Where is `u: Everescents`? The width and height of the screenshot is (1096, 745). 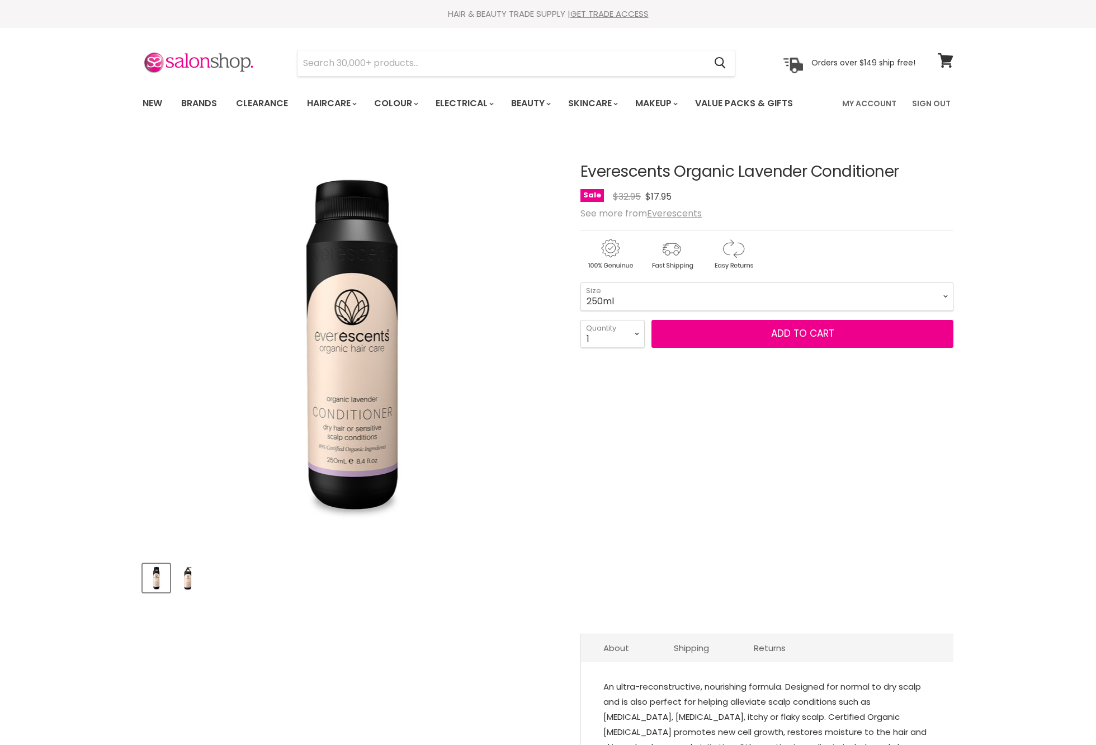 u: Everescents is located at coordinates (674, 213).